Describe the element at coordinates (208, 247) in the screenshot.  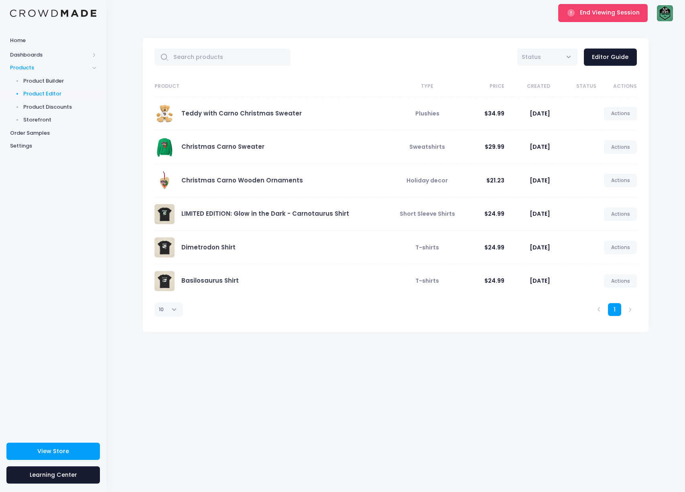
I see `a: Dimetrodon Shirt` at that location.